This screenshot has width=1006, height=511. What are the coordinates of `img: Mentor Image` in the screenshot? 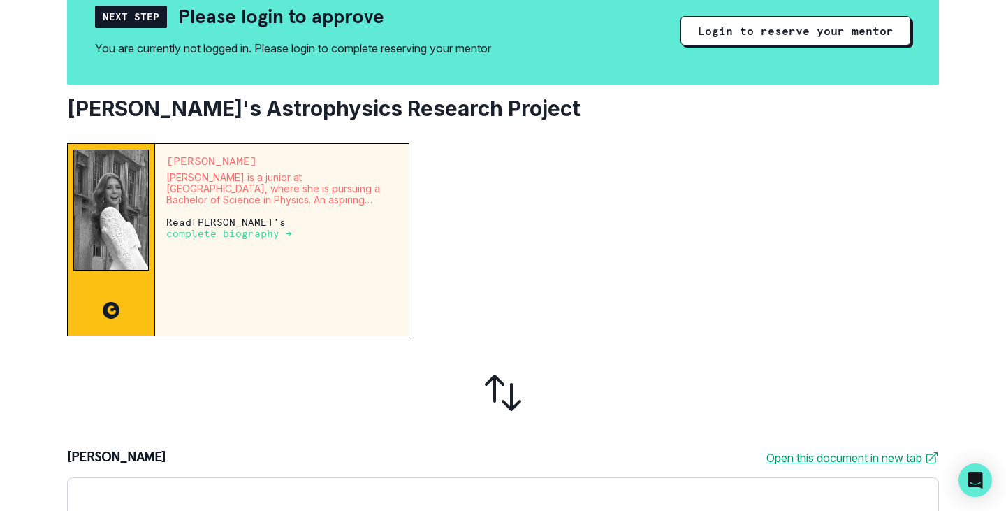 It's located at (111, 210).